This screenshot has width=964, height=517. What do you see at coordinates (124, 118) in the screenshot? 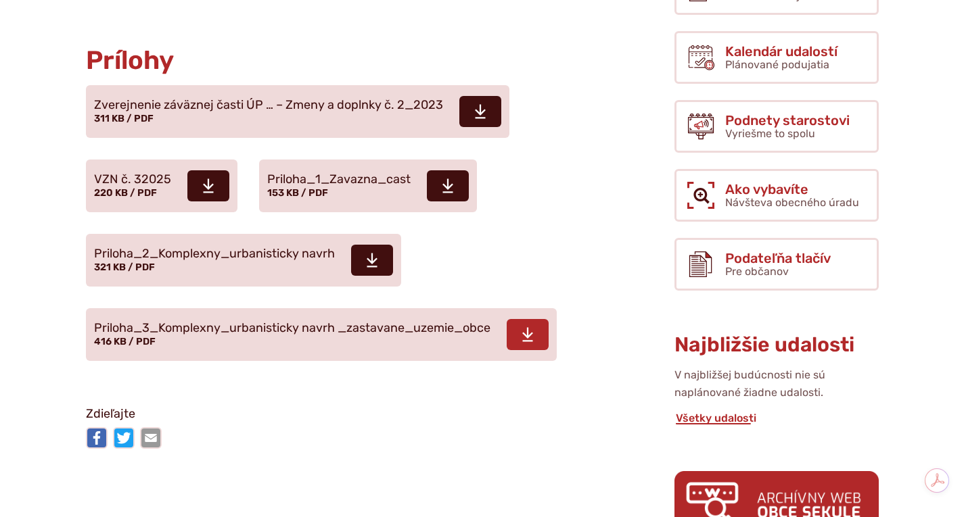
I see `span: 311 KB / PDF` at bounding box center [124, 118].